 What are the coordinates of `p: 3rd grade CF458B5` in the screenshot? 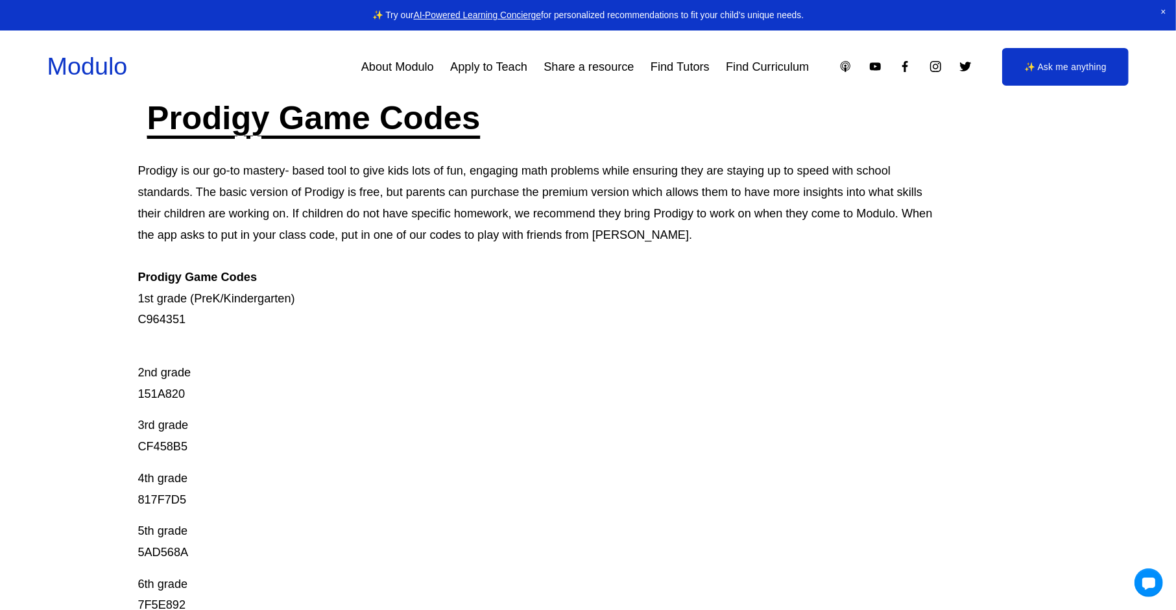 It's located at (542, 435).